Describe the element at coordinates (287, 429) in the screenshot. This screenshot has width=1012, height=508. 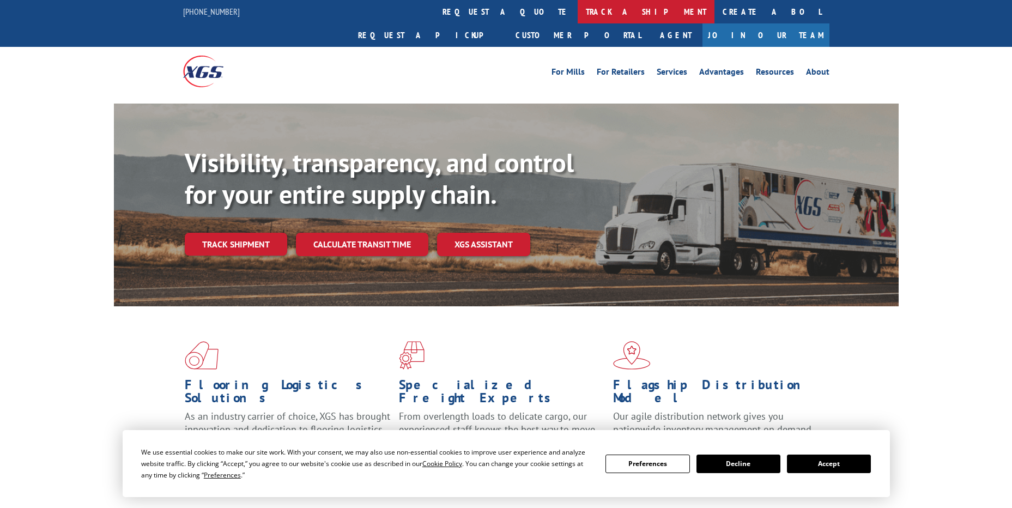
I see `span: As an industry carrier of choice, XGS has brought innovation and dedication to flooring logistics...` at that location.